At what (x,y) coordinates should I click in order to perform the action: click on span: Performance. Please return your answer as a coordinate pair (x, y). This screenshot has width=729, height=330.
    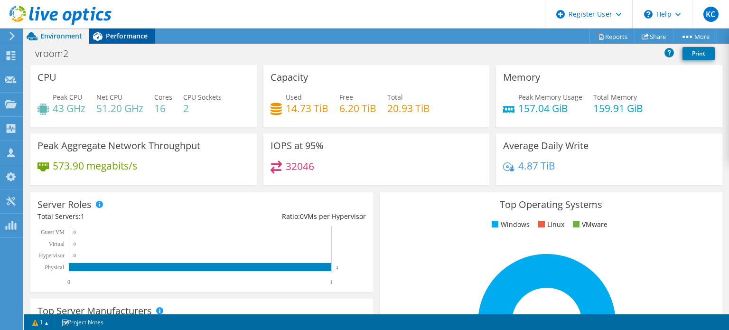
    Looking at the image, I should click on (127, 36).